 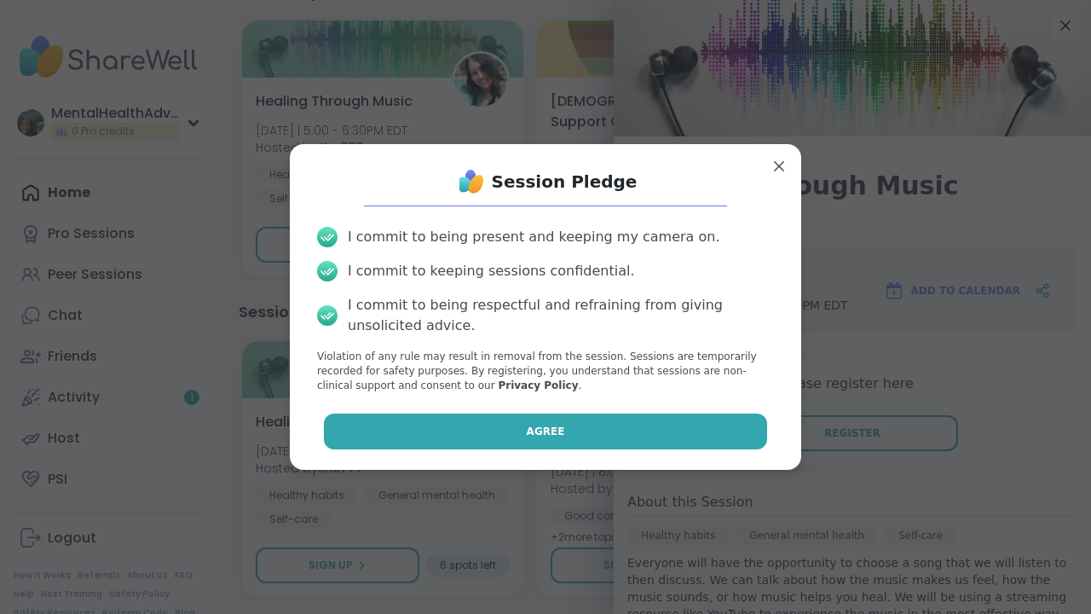 What do you see at coordinates (561, 315) in the screenshot?
I see `div: I commit to being respectful and refraining from giving unsolicited advice.` at bounding box center [561, 315].